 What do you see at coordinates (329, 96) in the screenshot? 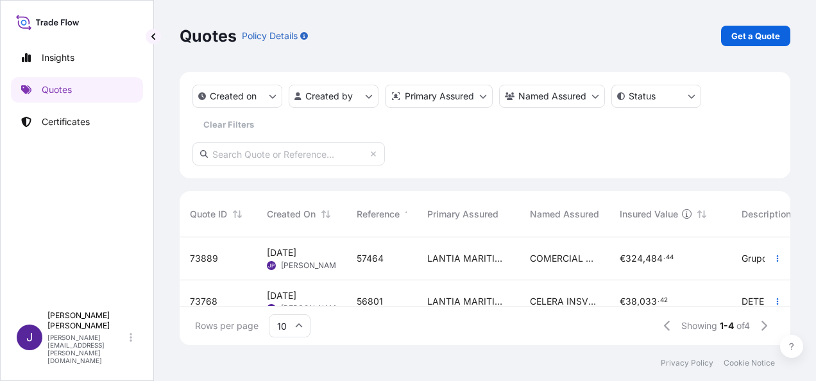
I see `p: Created by` at bounding box center [329, 96].